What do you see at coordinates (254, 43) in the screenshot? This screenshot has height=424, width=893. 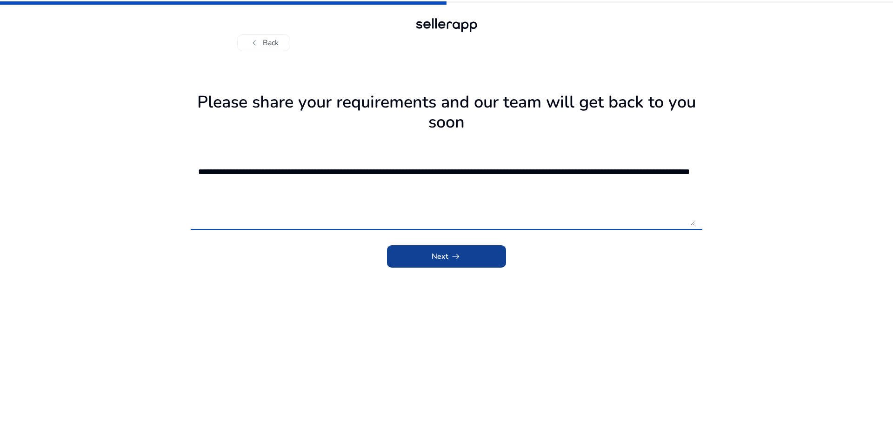 I see `span: chevron_left` at bounding box center [254, 43].